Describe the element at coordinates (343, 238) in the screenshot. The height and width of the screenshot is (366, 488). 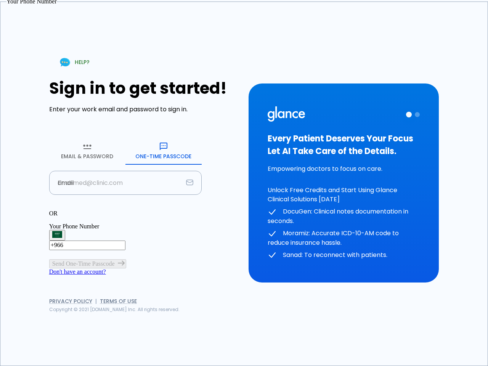
I see `p: Moramiz: Accurate ICD-10-AM code to reduce insurance hassle.` at that location.